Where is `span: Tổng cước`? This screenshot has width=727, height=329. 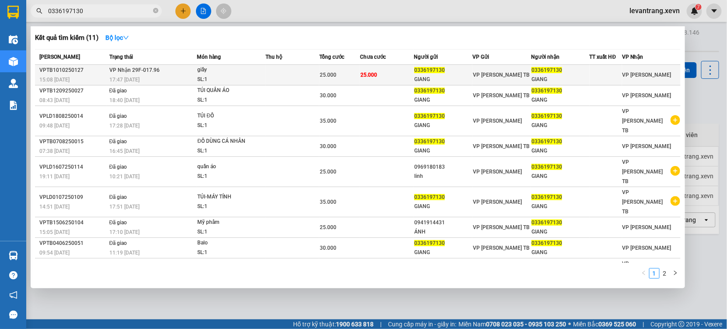
span: Tổng cước is located at coordinates (332, 57).